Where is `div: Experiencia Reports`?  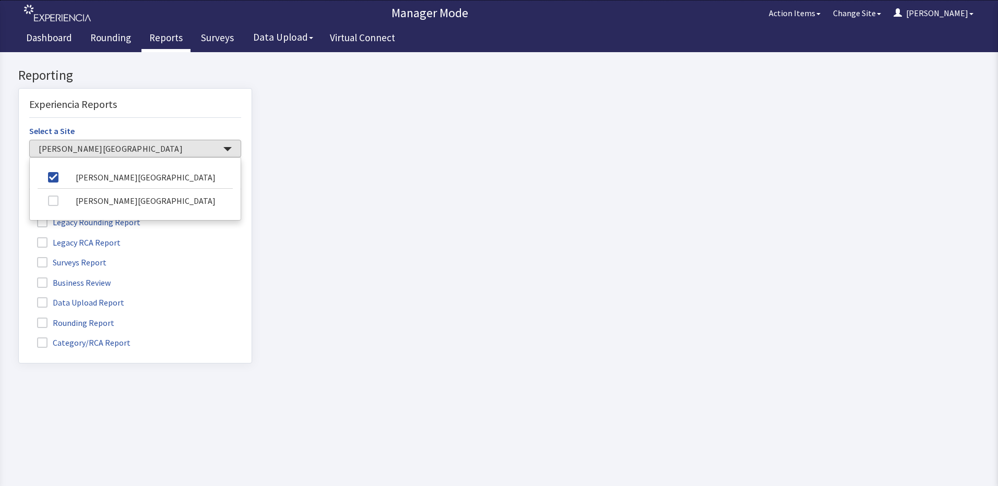 div: Experiencia Reports is located at coordinates (135, 55).